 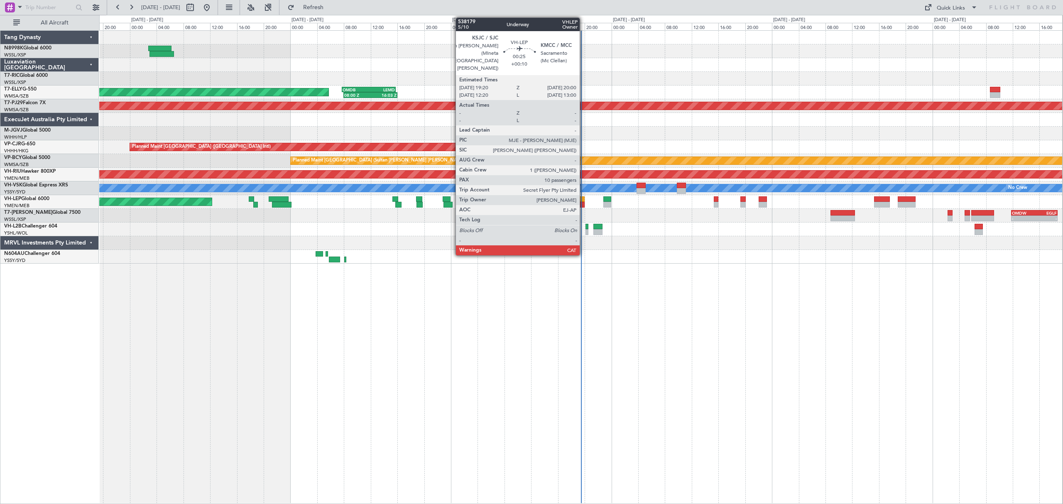 I want to click on span: T7-RIC, so click(x=12, y=76).